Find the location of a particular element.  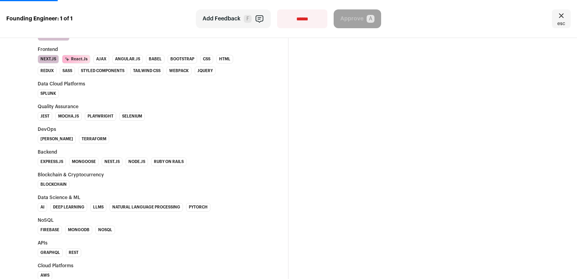

li: Ajax is located at coordinates (101, 59).